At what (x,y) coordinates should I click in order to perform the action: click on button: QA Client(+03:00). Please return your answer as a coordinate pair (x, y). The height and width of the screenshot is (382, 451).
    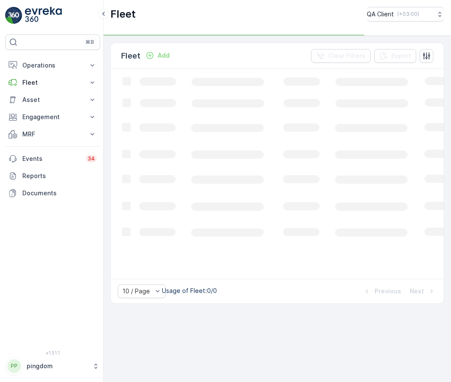
    Looking at the image, I should click on (406, 14).